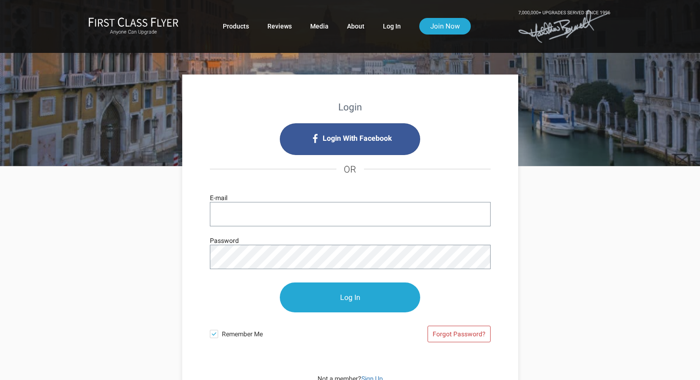 This screenshot has width=700, height=380. Describe the element at coordinates (357, 139) in the screenshot. I see `span: Login With Facebook` at that location.